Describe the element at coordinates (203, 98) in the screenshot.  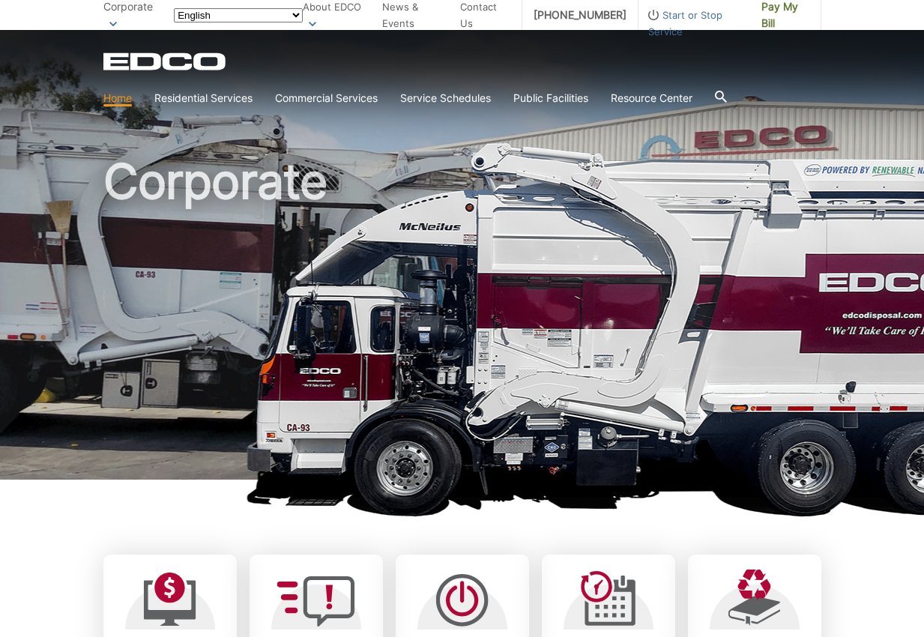
I see `a: Residential Services` at that location.